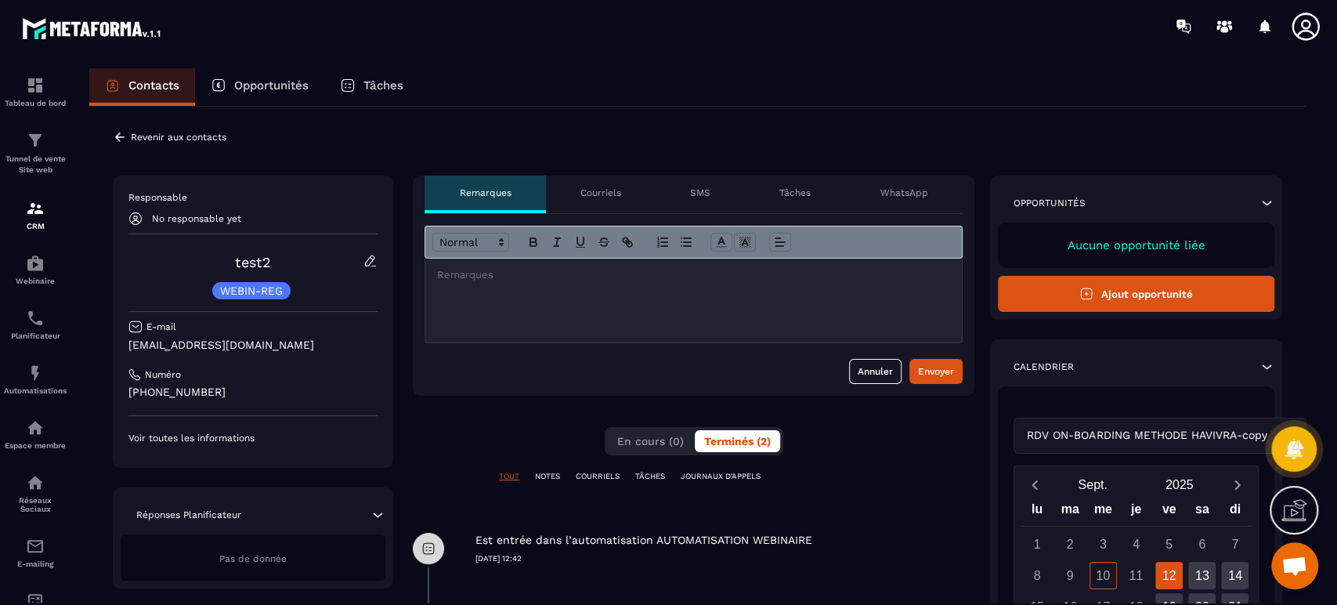 The width and height of the screenshot is (1337, 605). I want to click on div: 14, so click(1234, 575).